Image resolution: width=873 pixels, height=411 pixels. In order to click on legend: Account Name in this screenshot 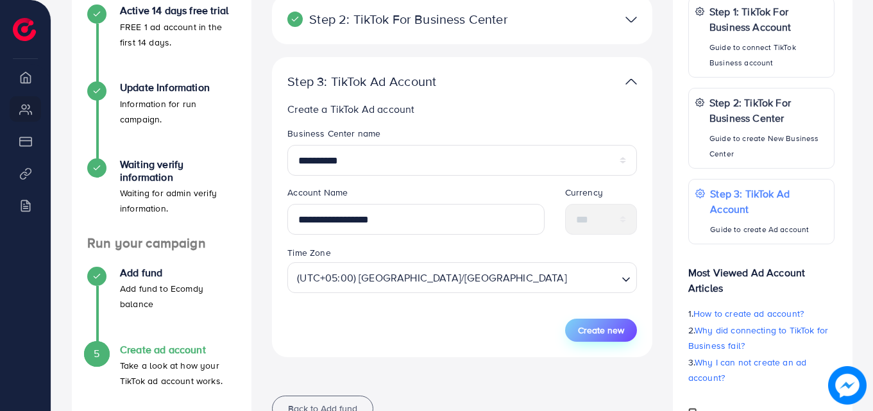, I will do `click(416, 195)`.